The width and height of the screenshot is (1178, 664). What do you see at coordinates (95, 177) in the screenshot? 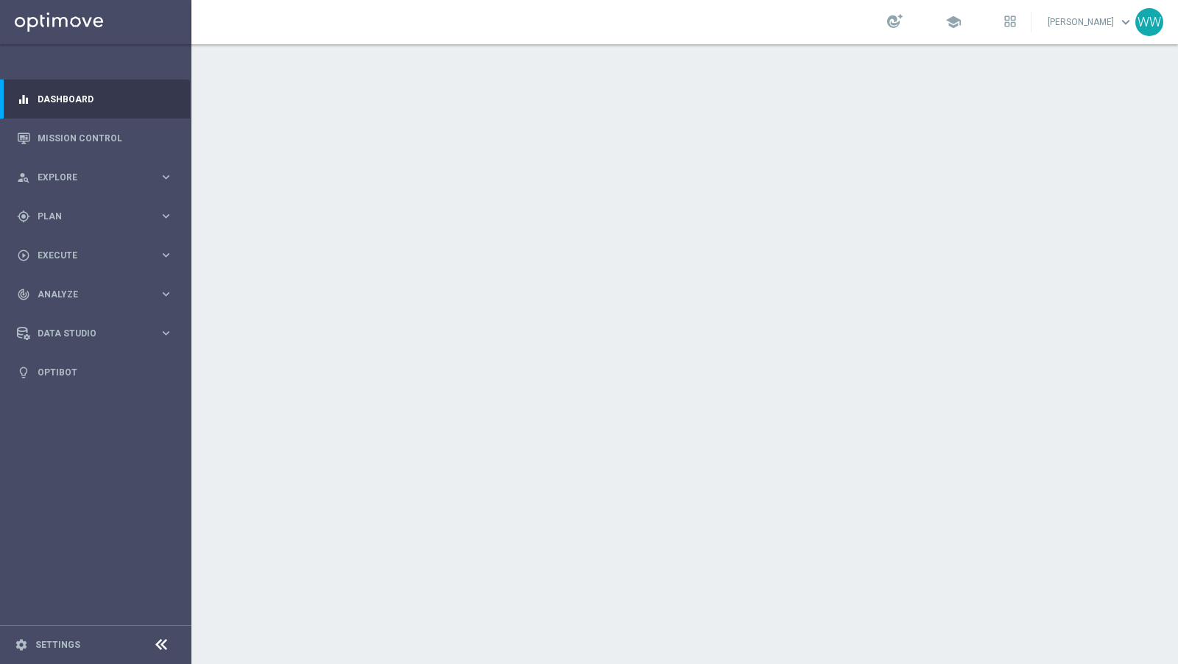
I see `button: person_search Explore keyboard_arrow_right` at bounding box center [95, 177].